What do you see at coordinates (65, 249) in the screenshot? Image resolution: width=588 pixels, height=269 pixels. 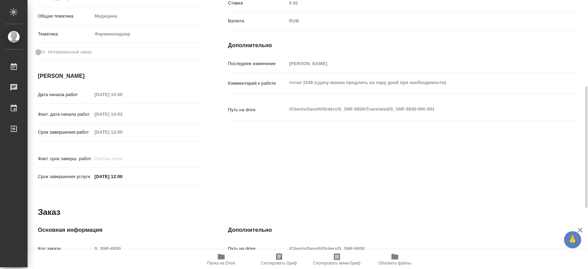 I see `p: Код заказа` at bounding box center [65, 249].